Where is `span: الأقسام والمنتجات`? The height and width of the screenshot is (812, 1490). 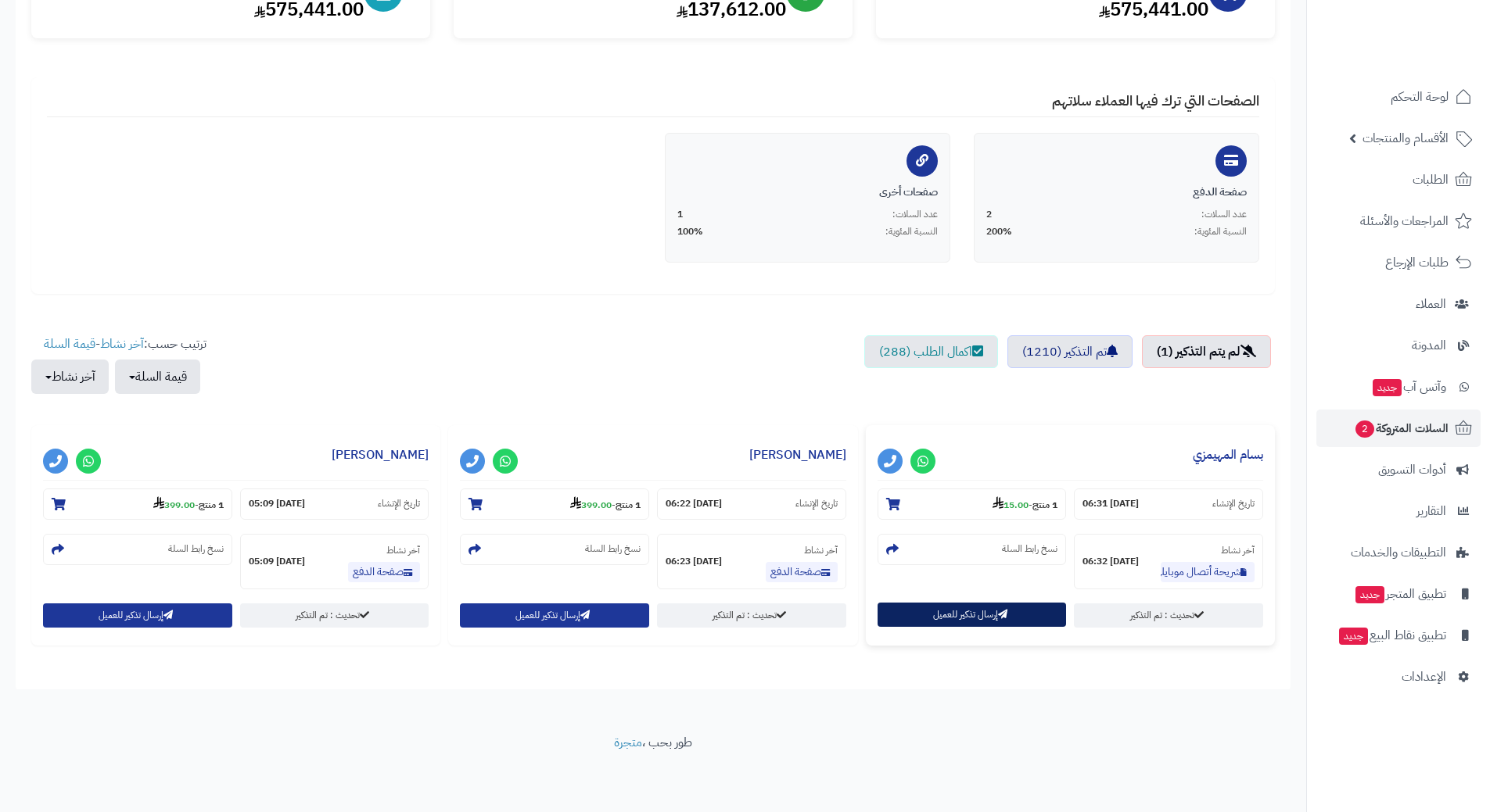
span: الأقسام والمنتجات is located at coordinates (1405, 138).